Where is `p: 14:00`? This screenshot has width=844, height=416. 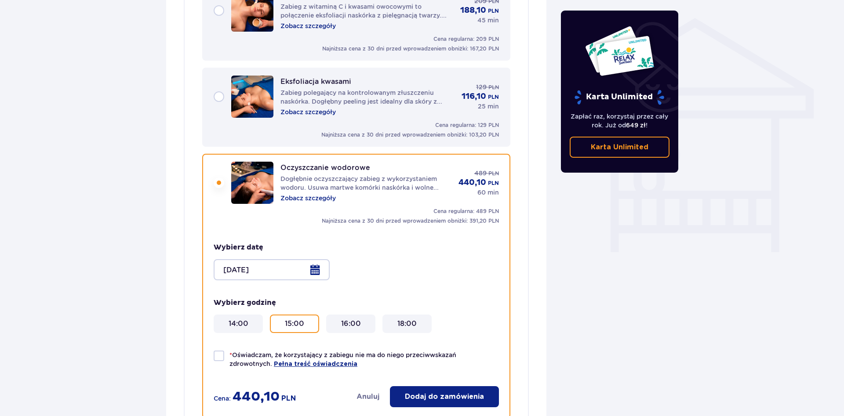
p: 14:00 is located at coordinates (238, 324).